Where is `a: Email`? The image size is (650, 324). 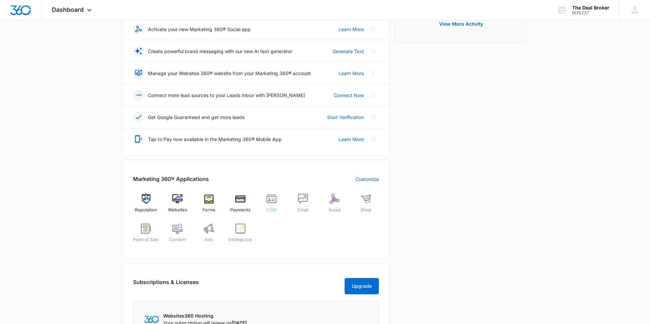
a: Email is located at coordinates (303, 206).